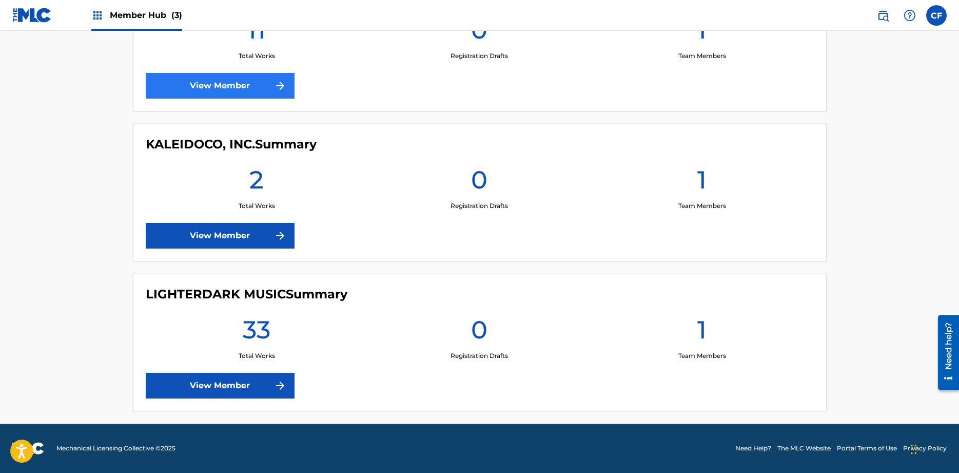  I want to click on span: (3), so click(176, 15).